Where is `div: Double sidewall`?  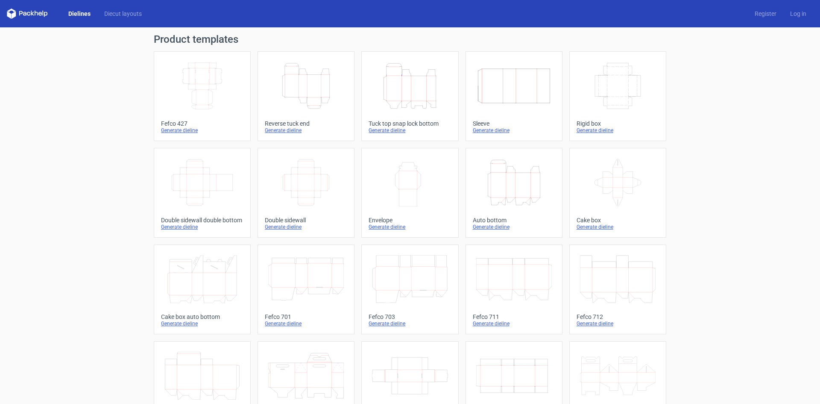
div: Double sidewall is located at coordinates (306, 220).